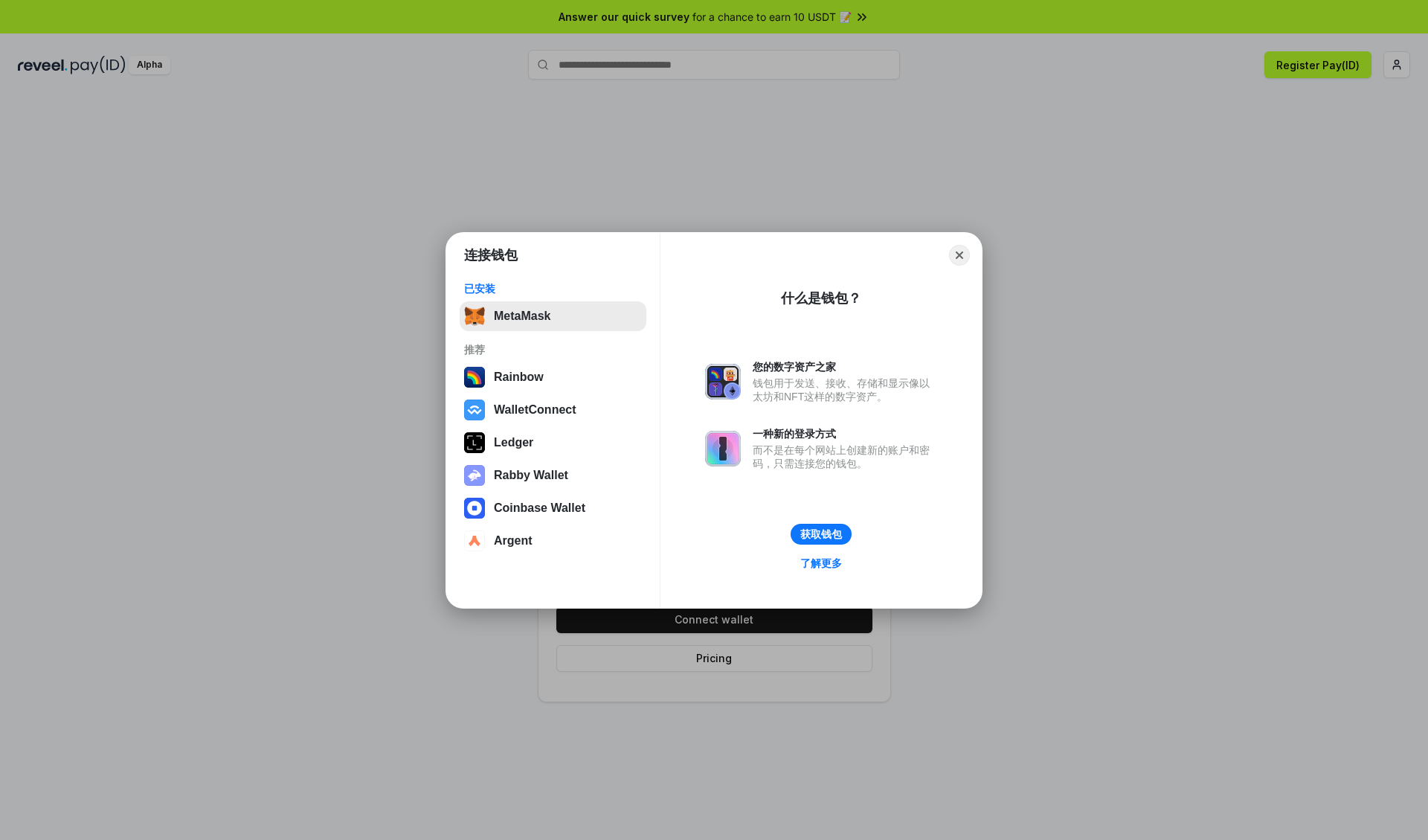  What do you see at coordinates (821, 564) in the screenshot?
I see `div: 了解更多` at bounding box center [821, 564].